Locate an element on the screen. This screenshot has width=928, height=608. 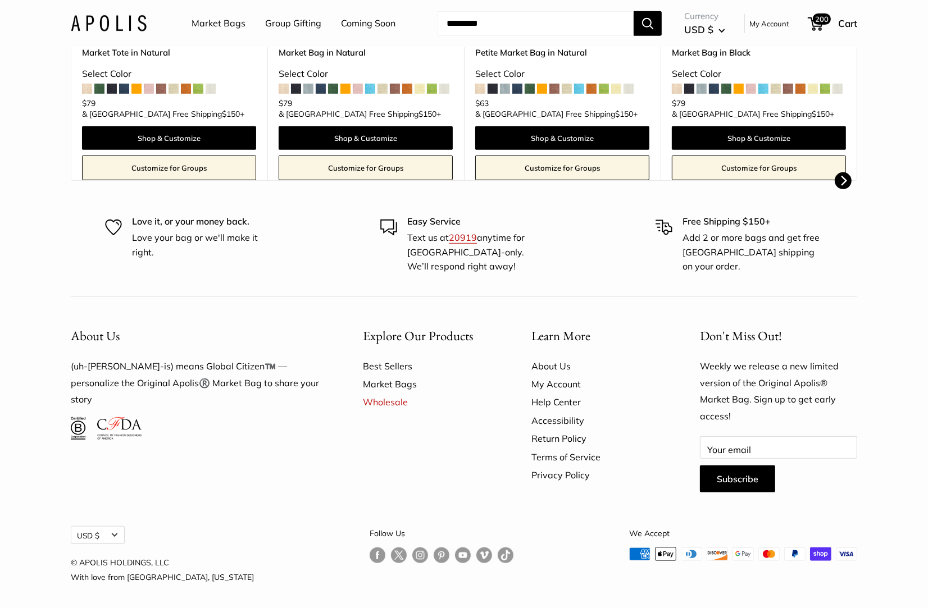
button: Learn More is located at coordinates (596, 336).